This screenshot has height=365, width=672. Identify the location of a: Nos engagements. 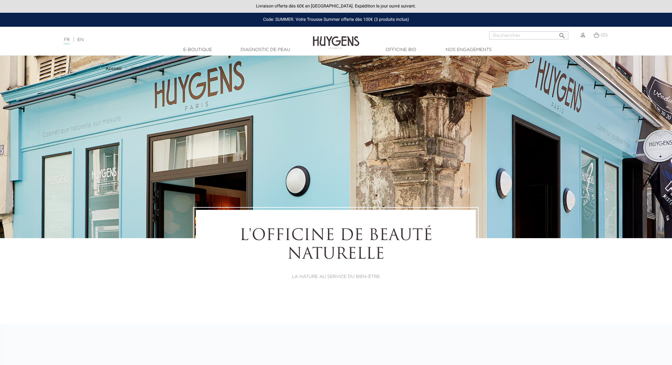
(469, 50).